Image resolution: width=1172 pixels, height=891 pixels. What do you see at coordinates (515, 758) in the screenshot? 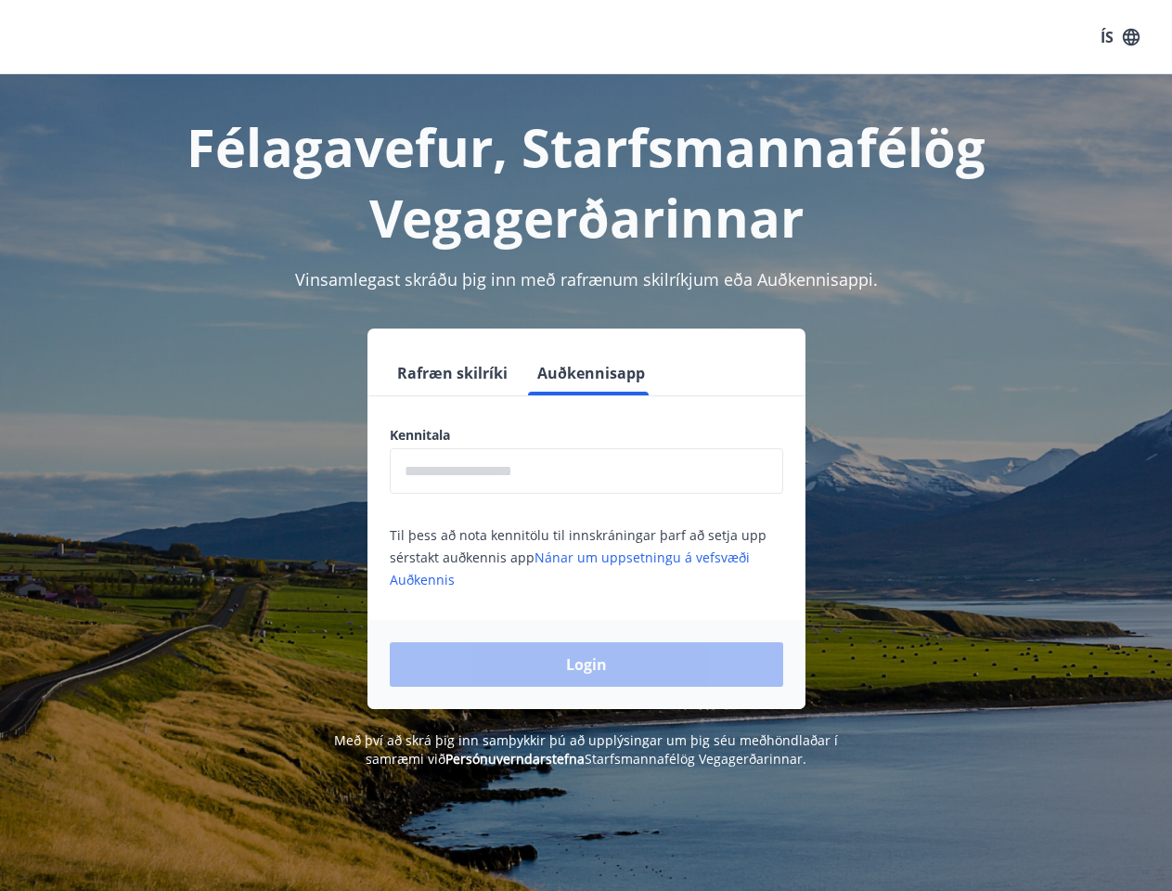
I see `a: Persónuverndarstefna` at bounding box center [515, 758].